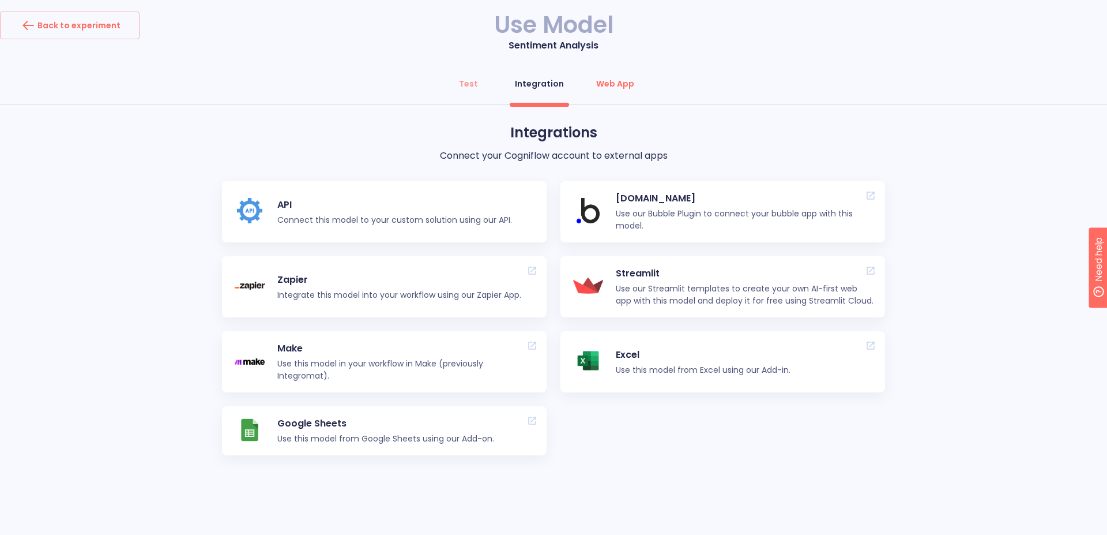 This screenshot has height=535, width=1107. I want to click on img: Bubble.io, so click(588, 210).